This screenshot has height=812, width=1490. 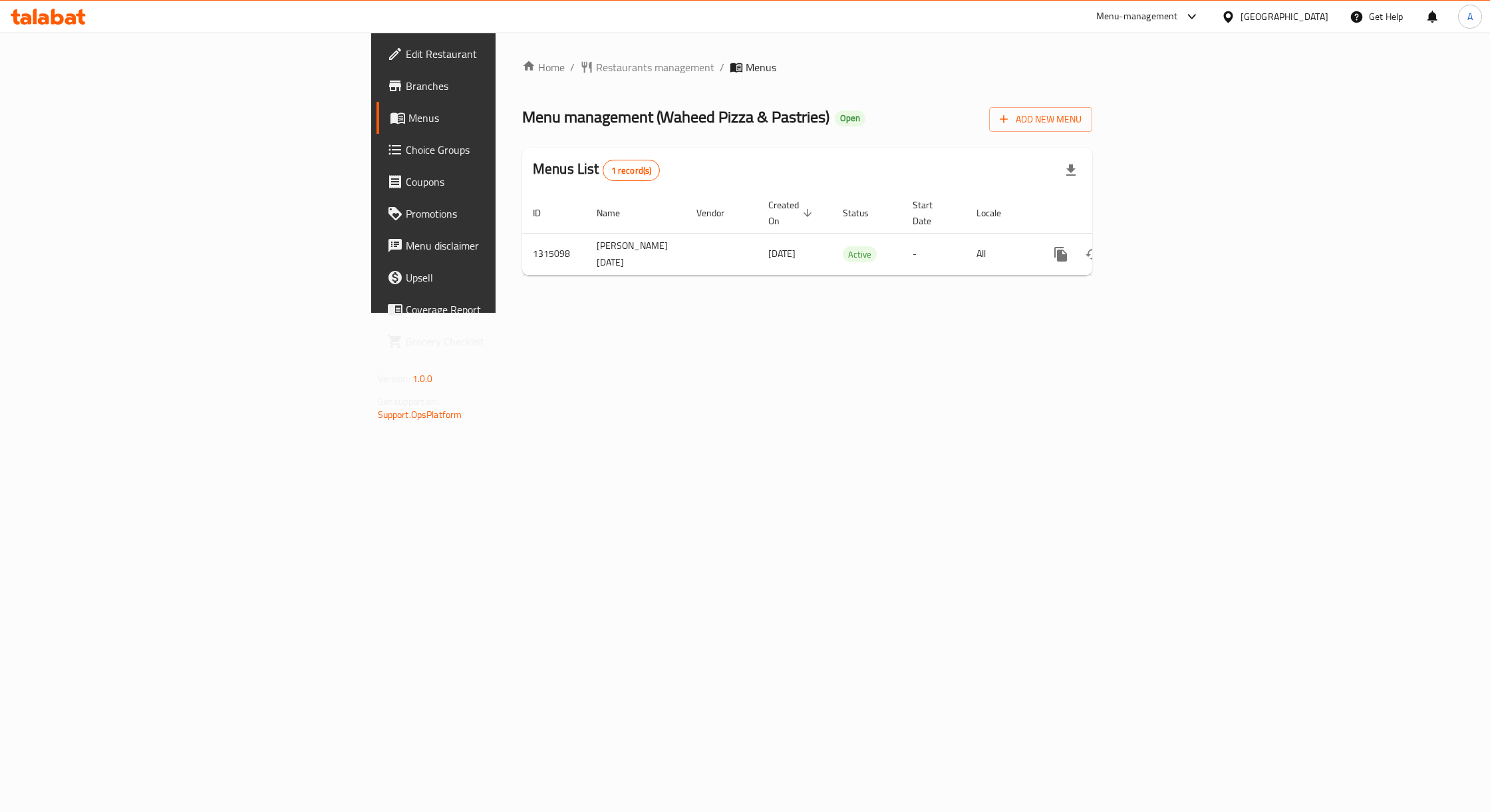 I want to click on button: Change Status, so click(x=1093, y=254).